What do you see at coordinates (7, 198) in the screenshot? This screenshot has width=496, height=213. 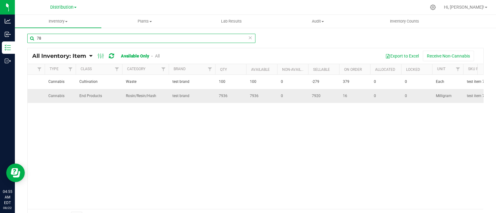 I see `p: 04:55 AM EDT` at bounding box center [7, 198].